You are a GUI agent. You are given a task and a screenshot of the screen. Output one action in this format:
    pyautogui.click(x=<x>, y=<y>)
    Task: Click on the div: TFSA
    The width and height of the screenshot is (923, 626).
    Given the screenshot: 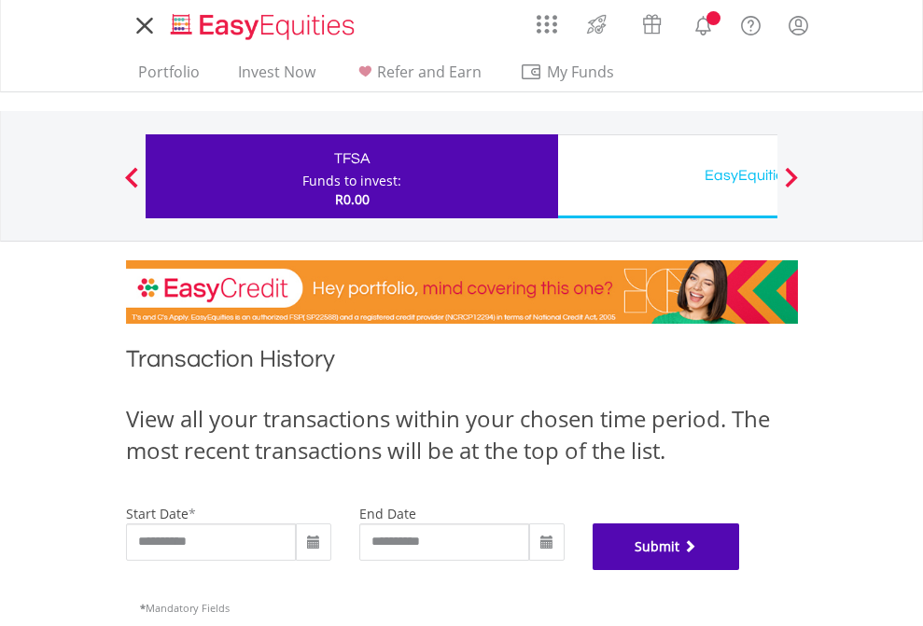 What is the action you would take?
    pyautogui.click(x=352, y=159)
    